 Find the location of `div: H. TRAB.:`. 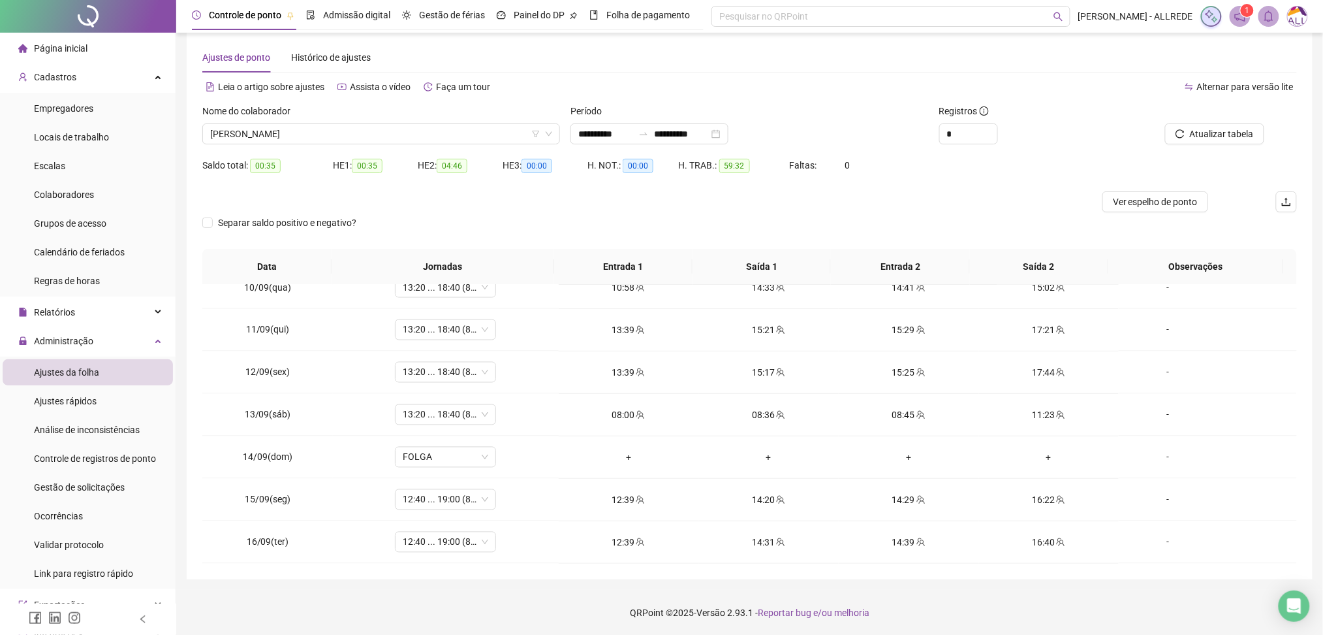

div: H. TRAB.: is located at coordinates (734, 165).